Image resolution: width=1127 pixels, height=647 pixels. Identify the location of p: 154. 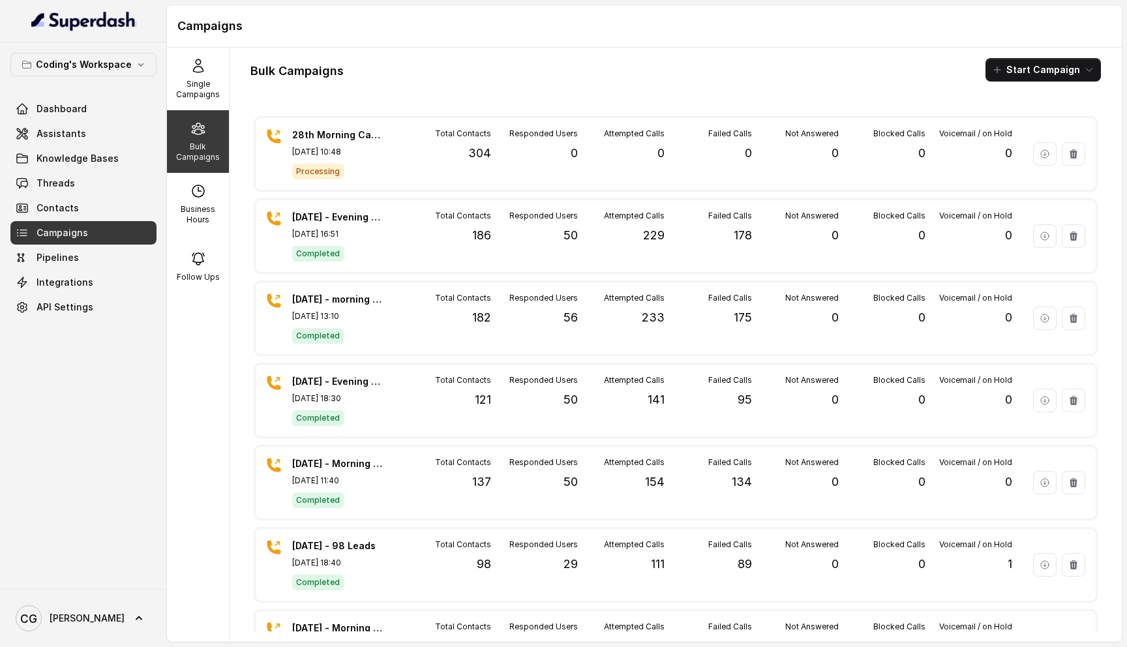
(655, 482).